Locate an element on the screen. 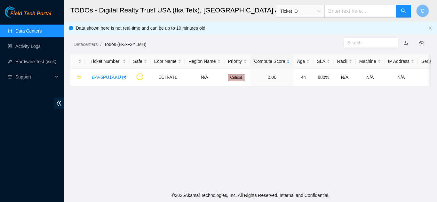 The height and width of the screenshot is (202, 437). span: eye is located at coordinates (421, 43).